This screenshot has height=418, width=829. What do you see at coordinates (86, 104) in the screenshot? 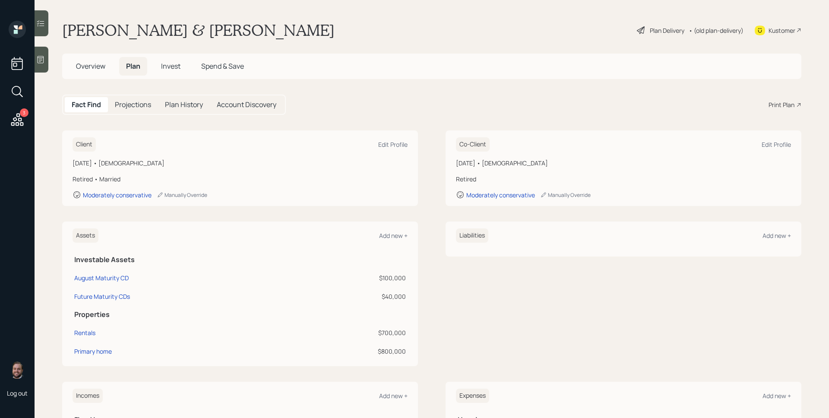
I see `h5: Fact Find` at bounding box center [86, 104].